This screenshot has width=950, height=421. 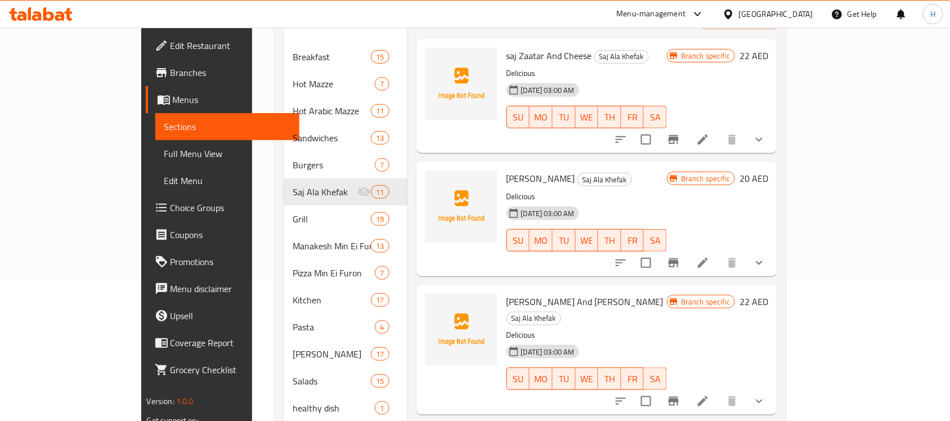 I want to click on button: SU, so click(x=518, y=379).